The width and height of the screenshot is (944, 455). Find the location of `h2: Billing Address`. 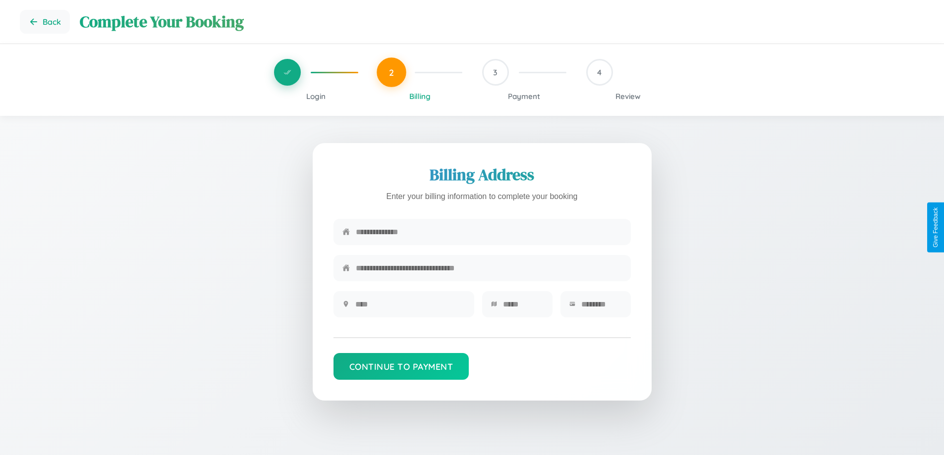

h2: Billing Address is located at coordinates (482, 175).